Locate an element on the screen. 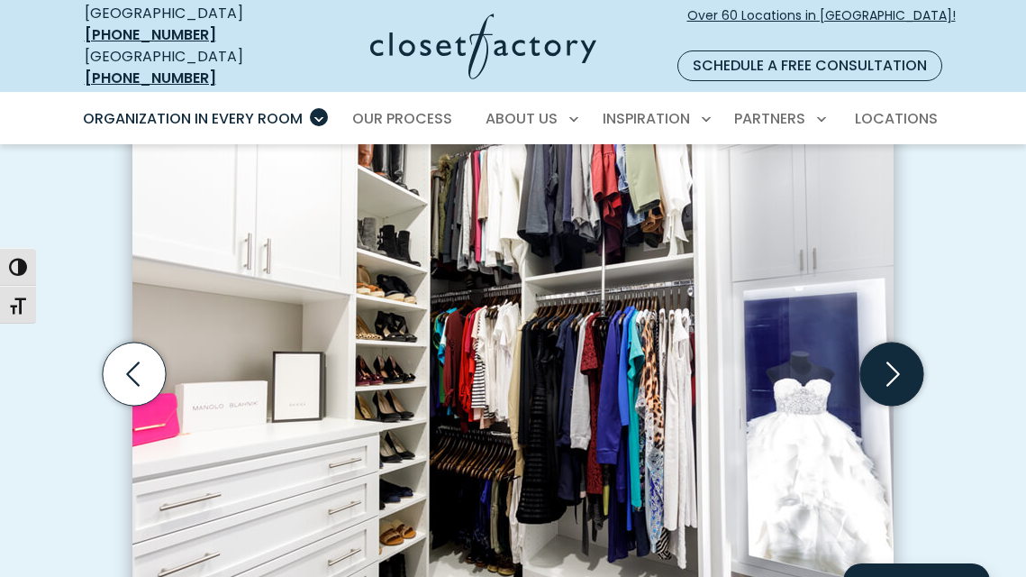 The height and width of the screenshot is (577, 1026). span: About Us is located at coordinates (522, 118).